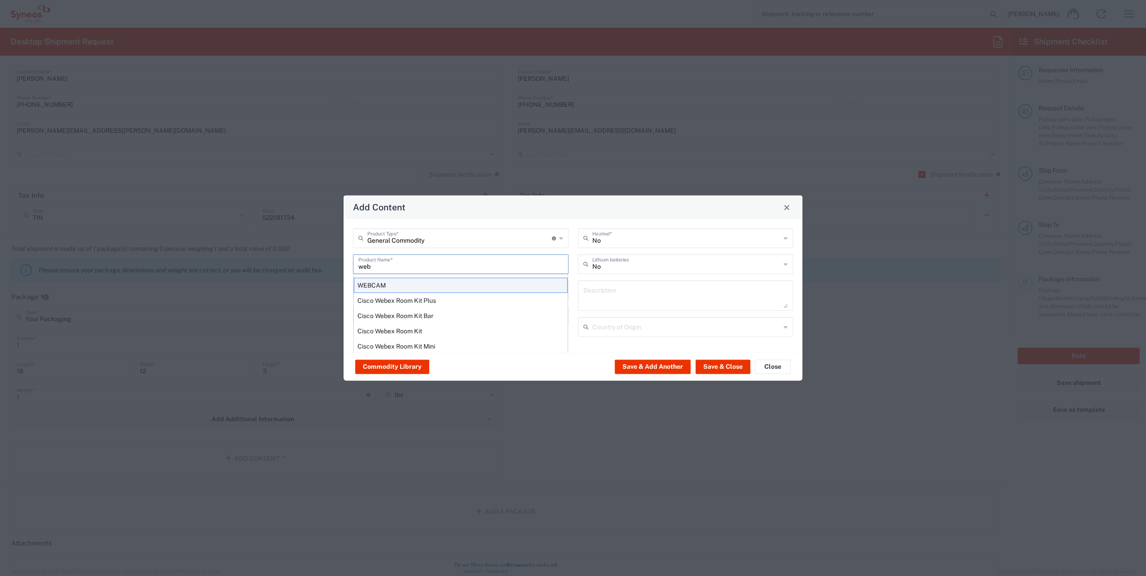 This screenshot has height=576, width=1146. I want to click on div: Cisco Webex Room Kit Plus, so click(461, 301).